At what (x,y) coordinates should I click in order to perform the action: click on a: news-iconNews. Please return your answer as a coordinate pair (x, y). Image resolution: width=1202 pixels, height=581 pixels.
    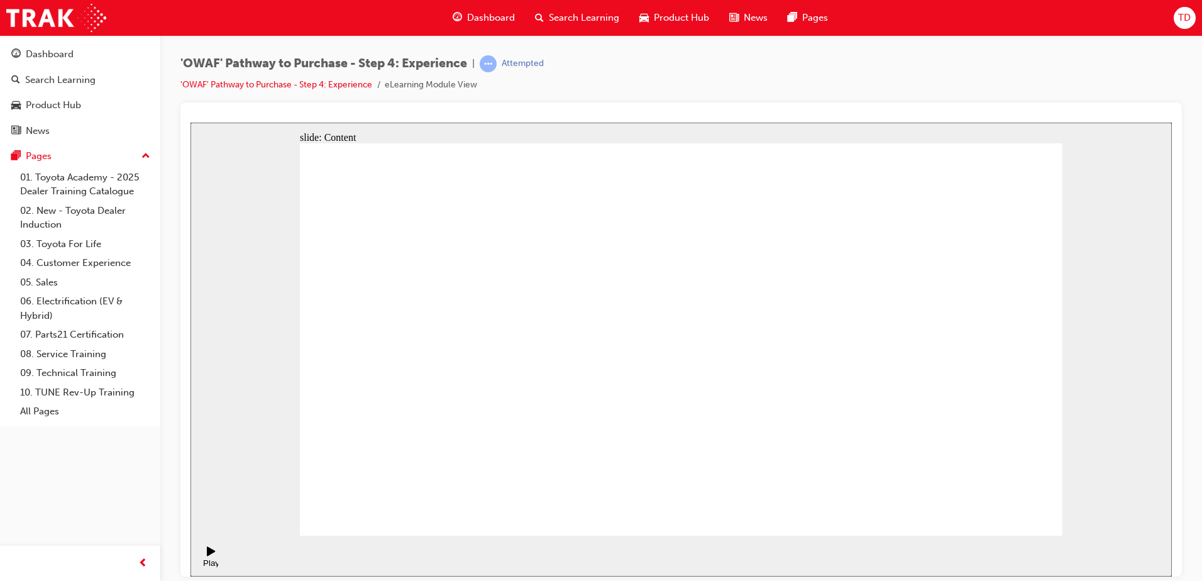
    Looking at the image, I should click on (748, 18).